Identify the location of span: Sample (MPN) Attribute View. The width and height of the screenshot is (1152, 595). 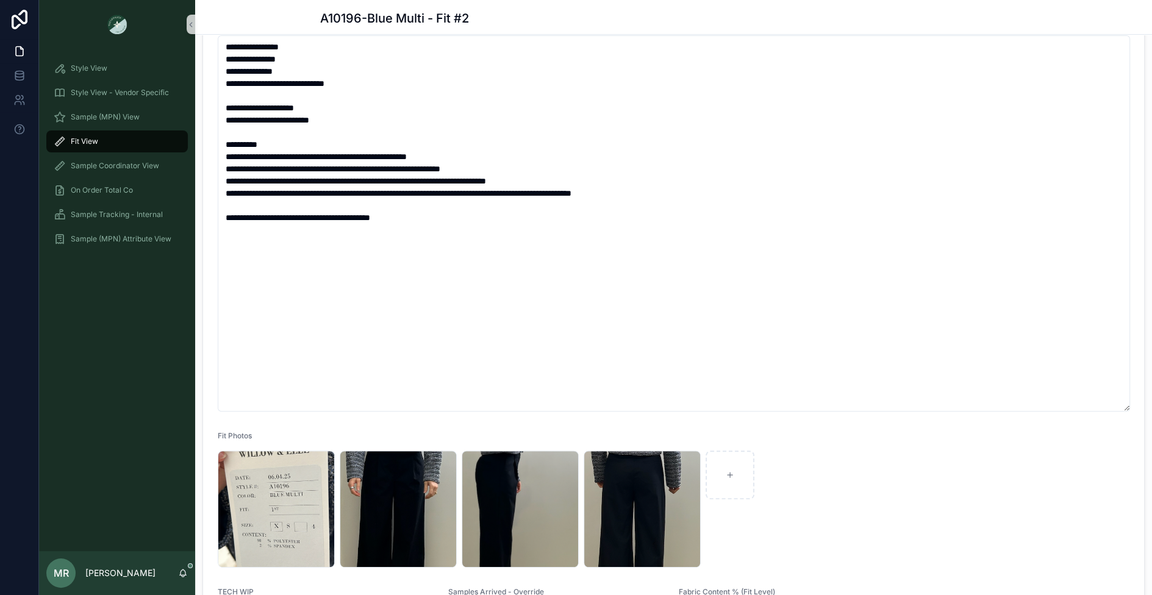
(121, 239).